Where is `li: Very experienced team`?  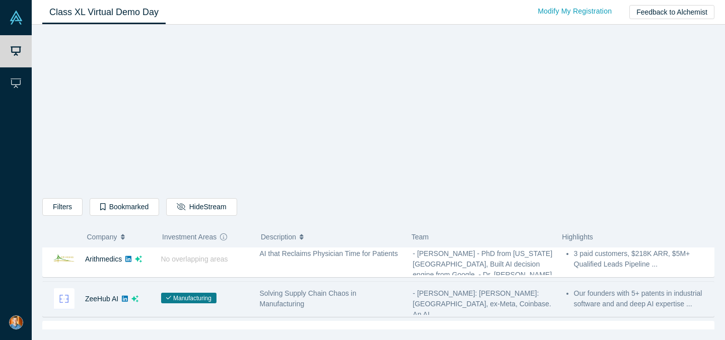 li: Very experienced team is located at coordinates (641, 333).